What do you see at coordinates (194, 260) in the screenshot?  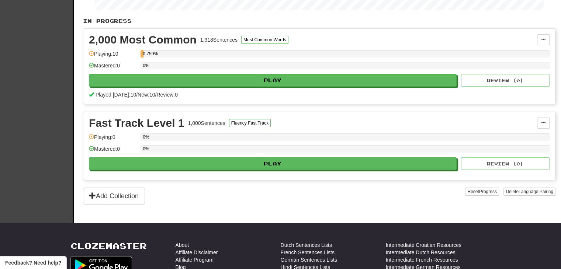 I see `a: Affiliate Program` at bounding box center [194, 260].